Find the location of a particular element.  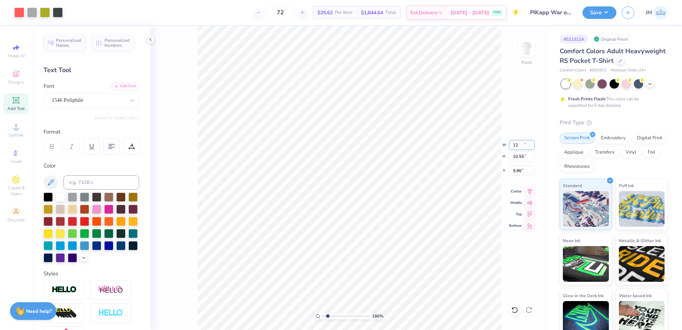

span: FREE is located at coordinates (497, 12).